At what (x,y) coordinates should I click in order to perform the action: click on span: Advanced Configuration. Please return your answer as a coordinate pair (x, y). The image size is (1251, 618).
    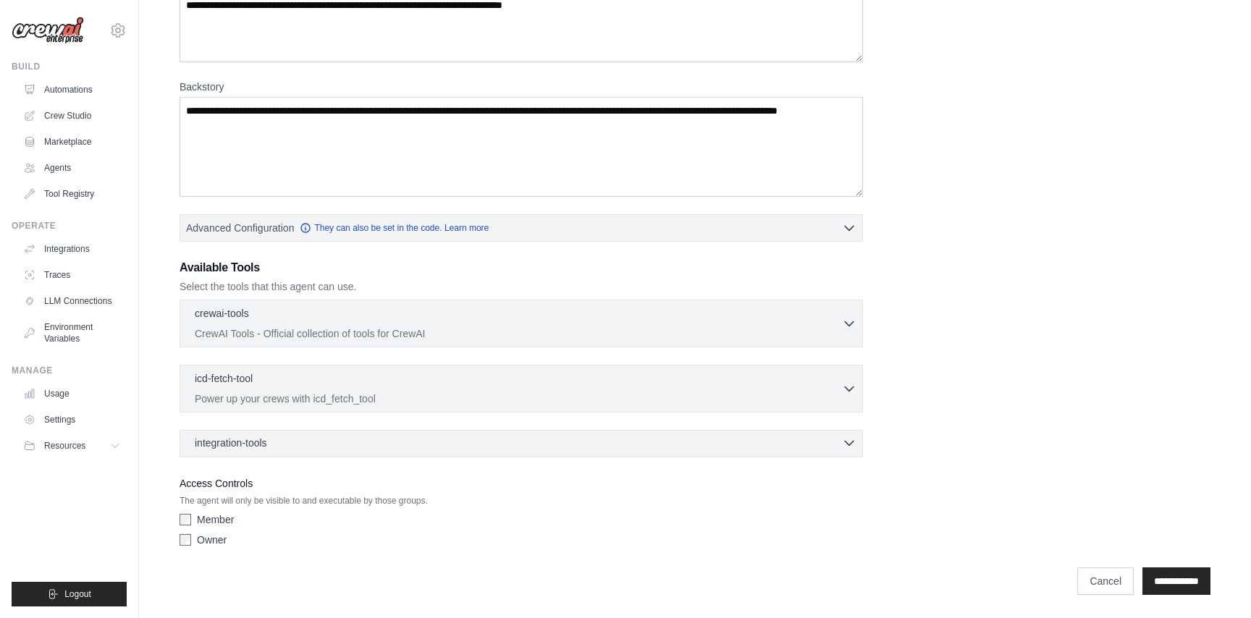
    Looking at the image, I should click on (240, 228).